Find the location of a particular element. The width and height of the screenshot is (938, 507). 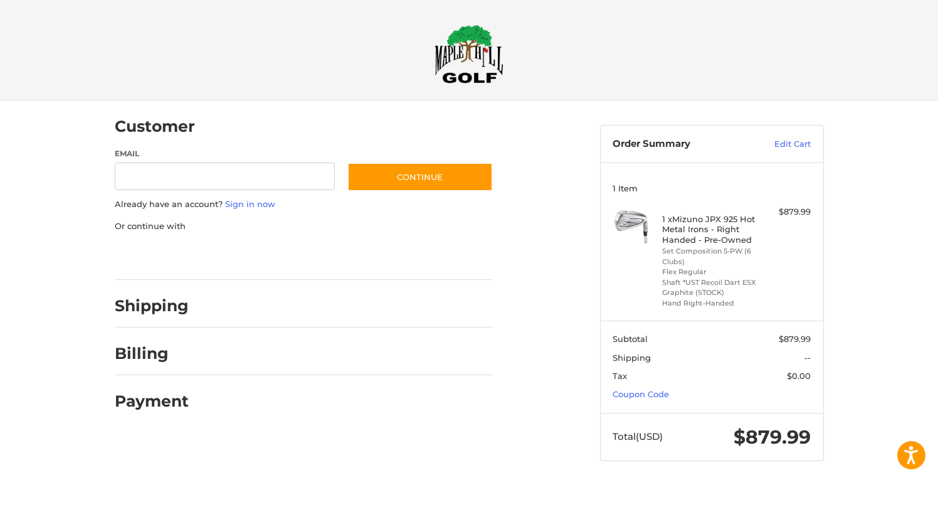

span: Tax is located at coordinates (620, 376).